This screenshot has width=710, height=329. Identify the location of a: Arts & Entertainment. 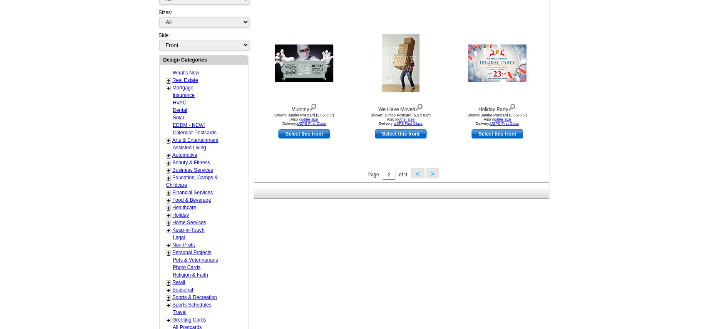
(195, 140).